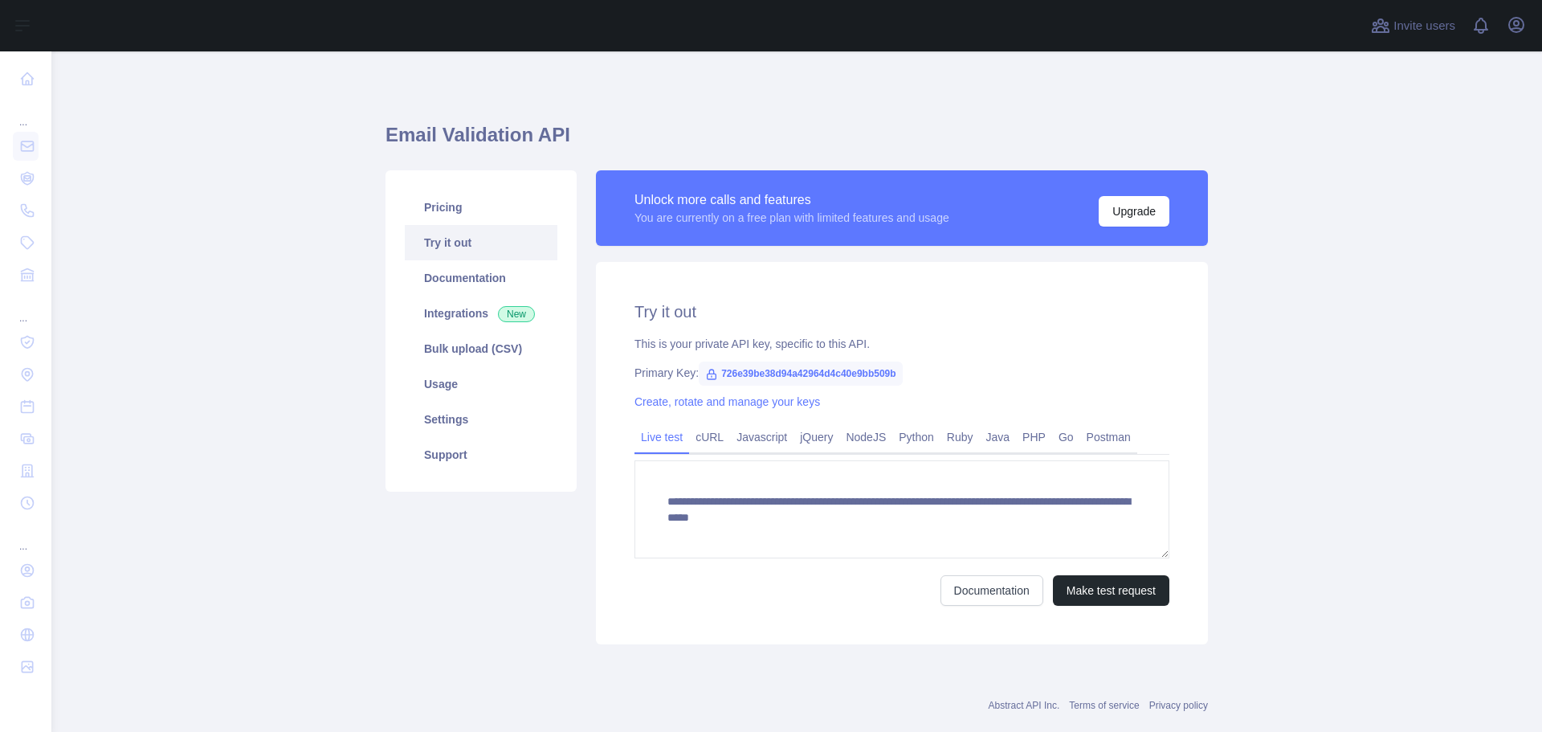  I want to click on span: New, so click(517, 314).